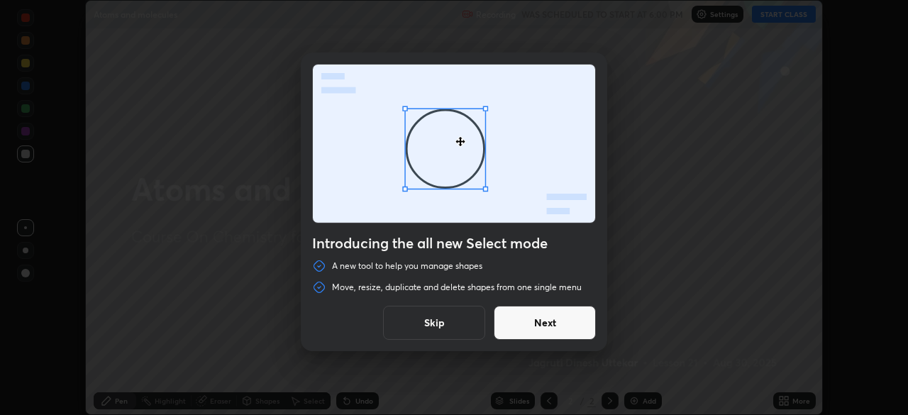 The width and height of the screenshot is (908, 415). Describe the element at coordinates (454, 145) in the screenshot. I see `div: animation` at that location.